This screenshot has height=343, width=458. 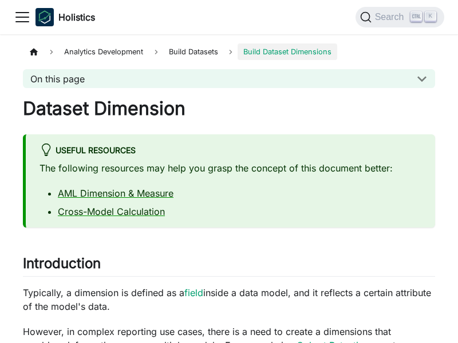 What do you see at coordinates (45, 17) in the screenshot?
I see `img: Holistics` at bounding box center [45, 17].